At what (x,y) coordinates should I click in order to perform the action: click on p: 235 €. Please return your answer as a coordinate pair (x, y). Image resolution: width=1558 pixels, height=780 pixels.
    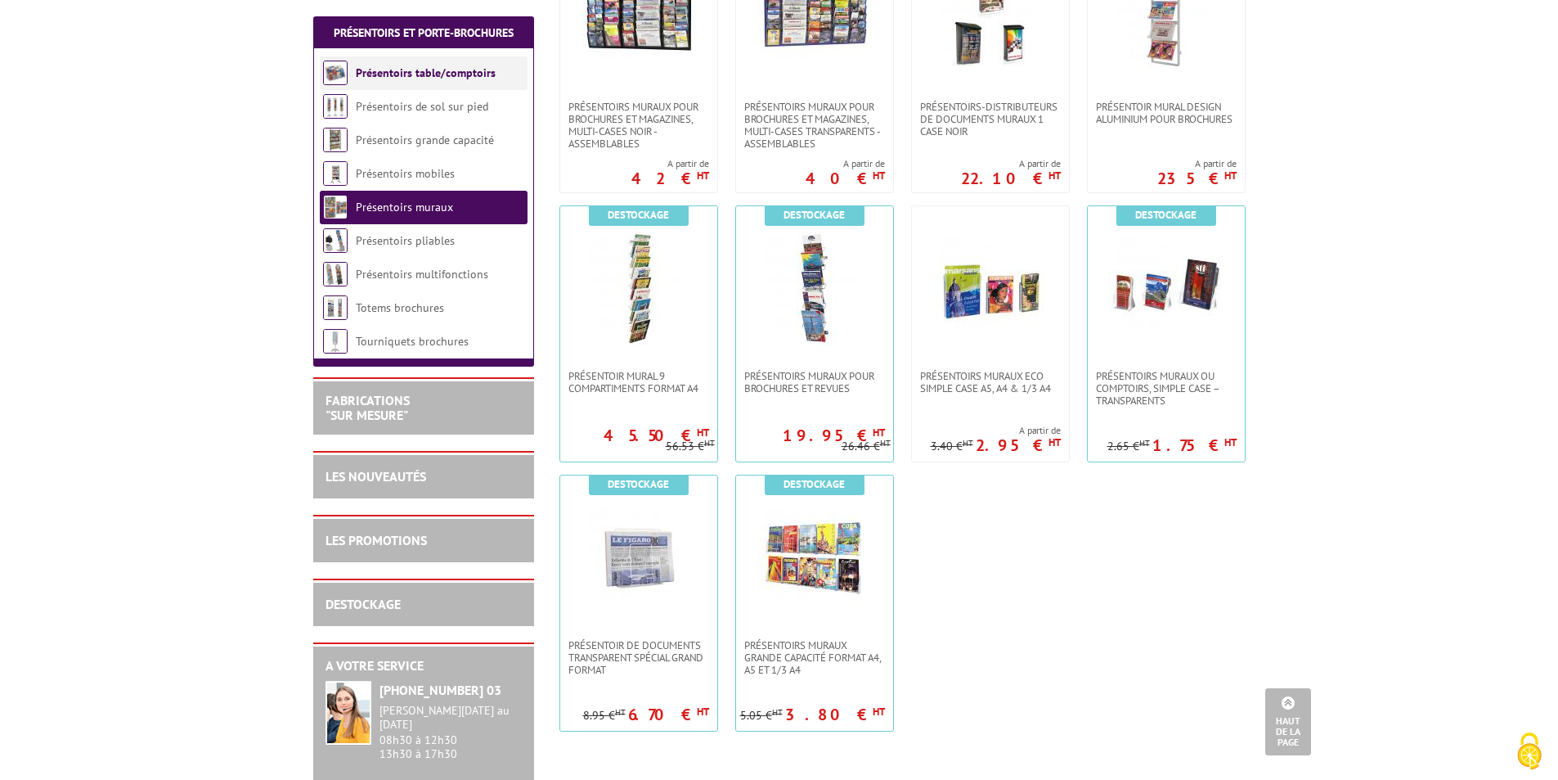
    Looking at the image, I should click on (1197, 178).